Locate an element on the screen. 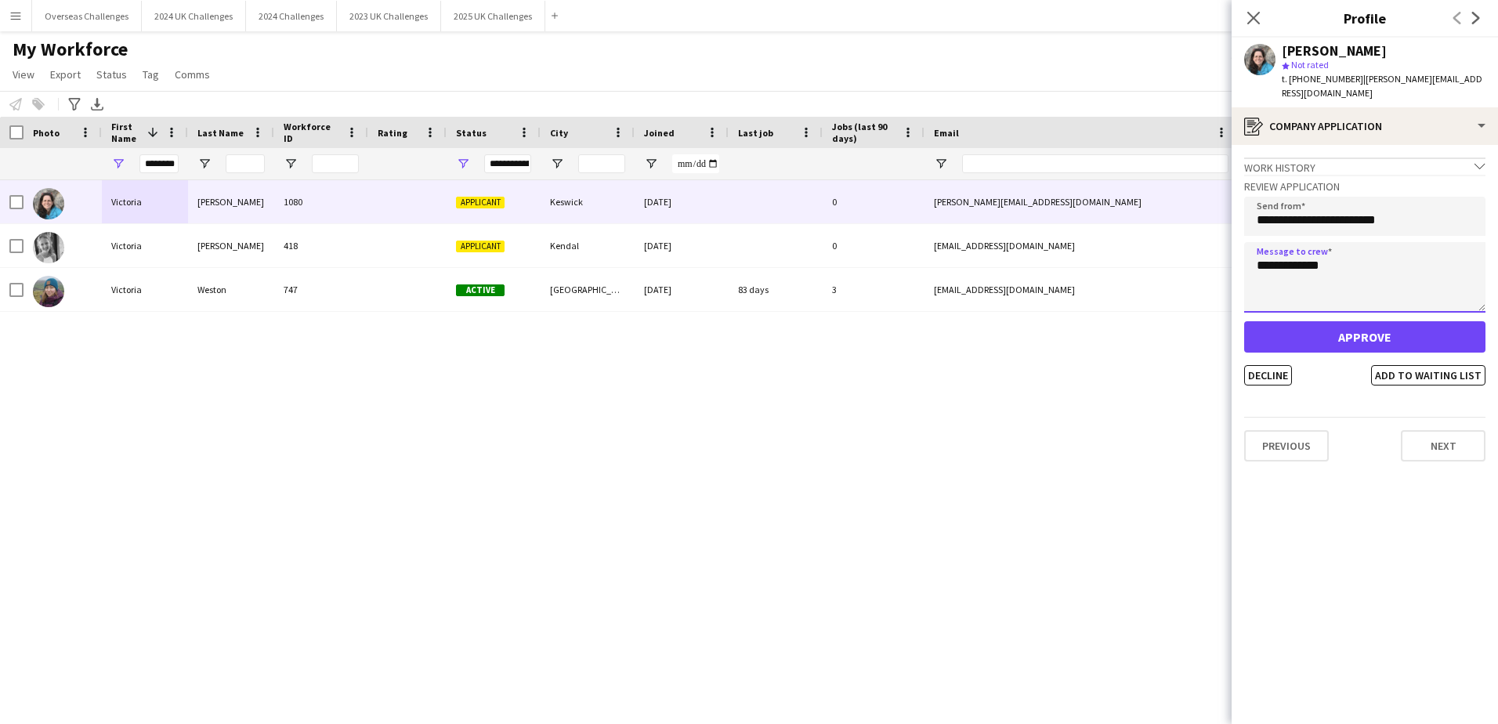 The image size is (1498, 724). button: 2023 UK Challenges is located at coordinates (389, 16).